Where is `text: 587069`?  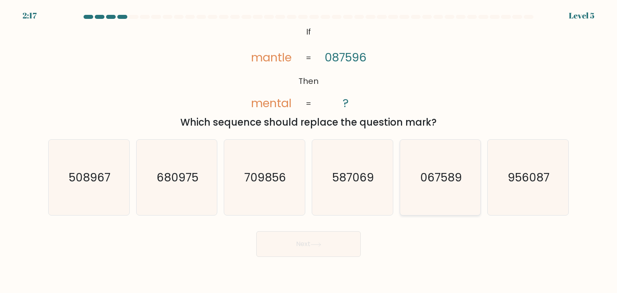 text: 587069 is located at coordinates (353, 178).